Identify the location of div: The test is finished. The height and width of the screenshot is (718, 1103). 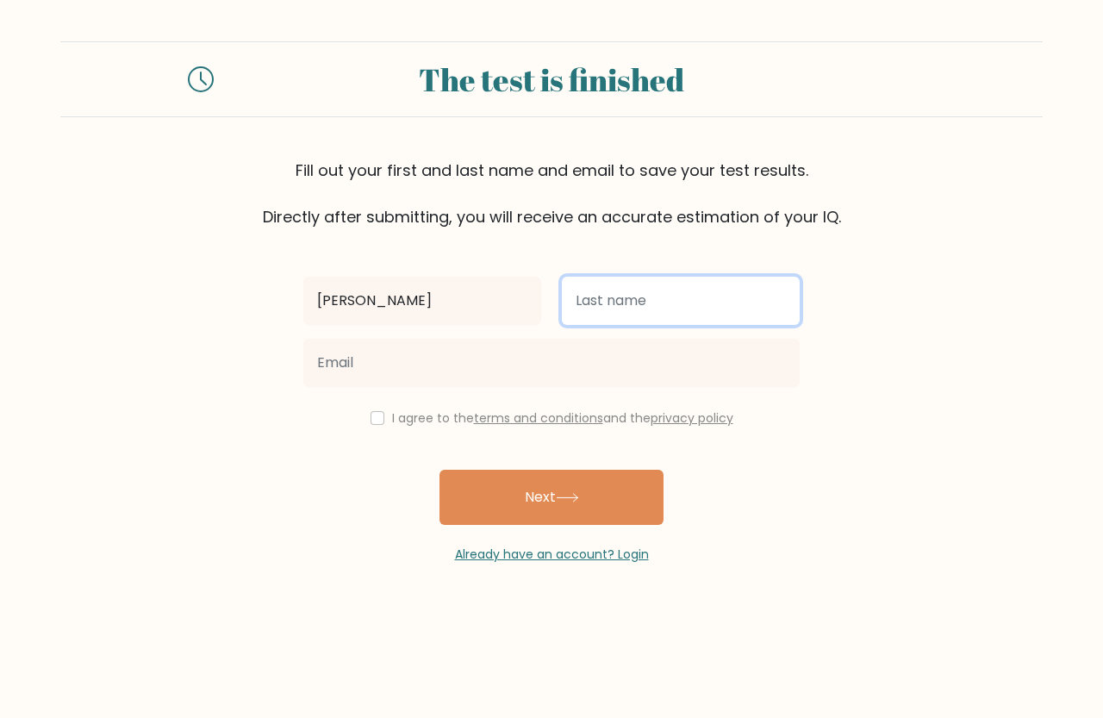
(551, 79).